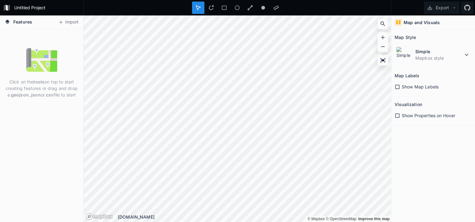 The height and width of the screenshot is (222, 475). Describe the element at coordinates (23, 22) in the screenshot. I see `span: Features` at that location.